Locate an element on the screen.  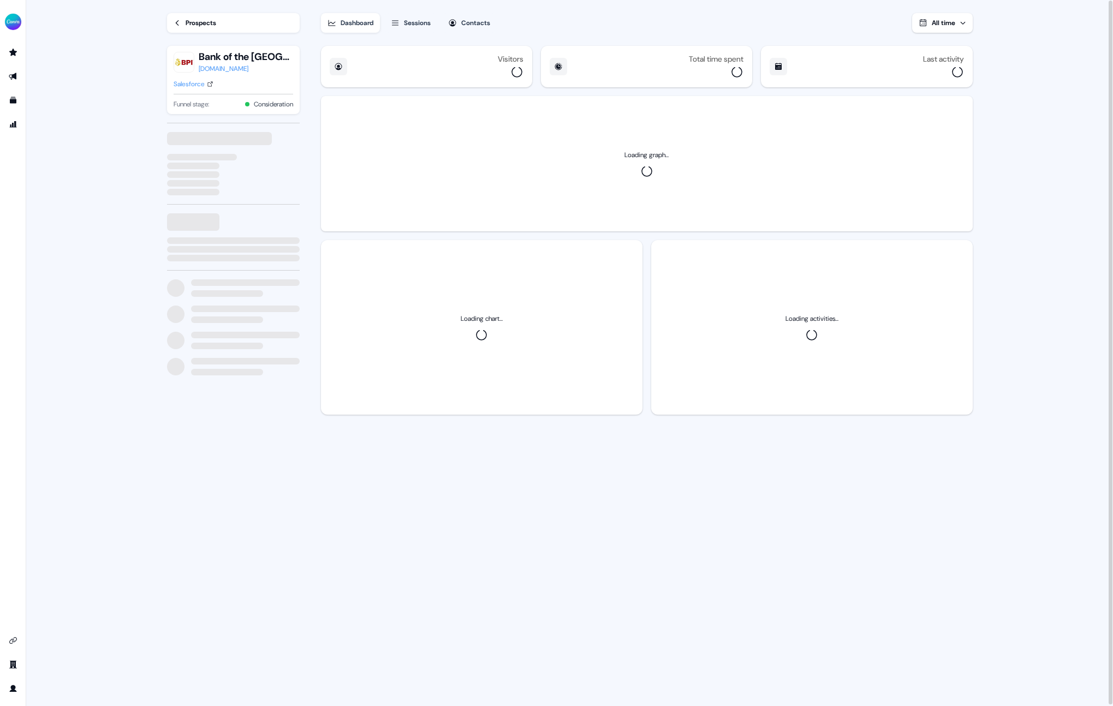
div: Visitors is located at coordinates (510, 59).